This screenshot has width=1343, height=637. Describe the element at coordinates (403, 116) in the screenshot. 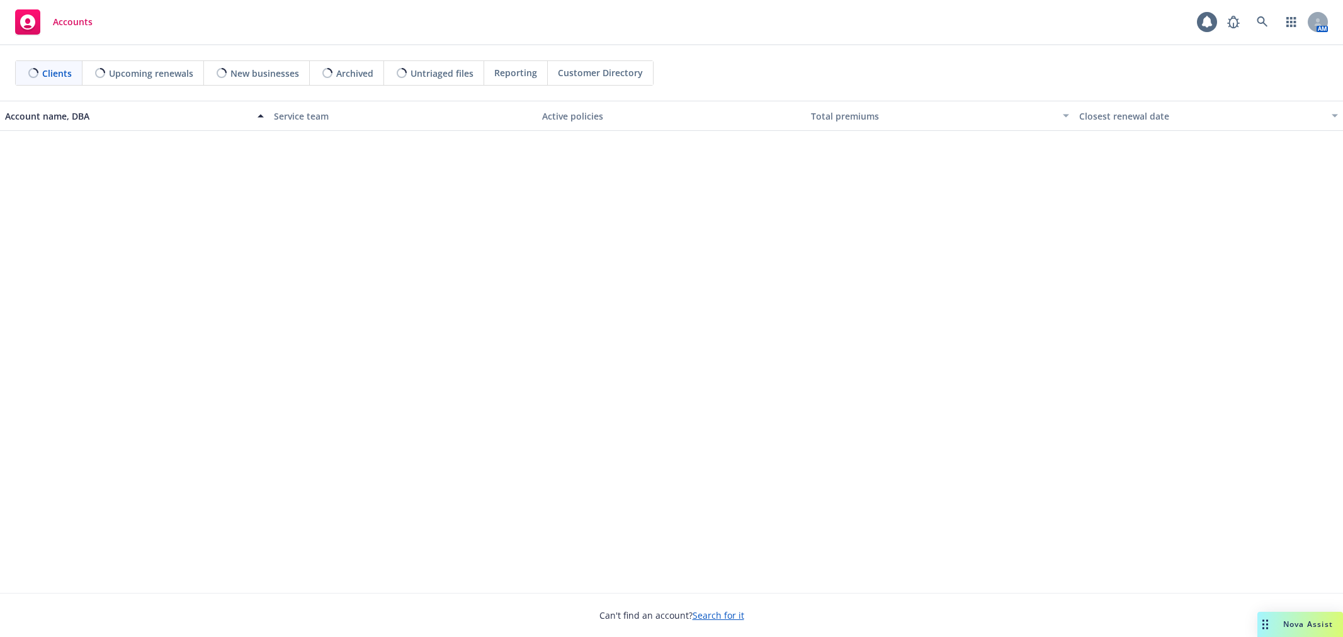

I see `button: Service team` at that location.